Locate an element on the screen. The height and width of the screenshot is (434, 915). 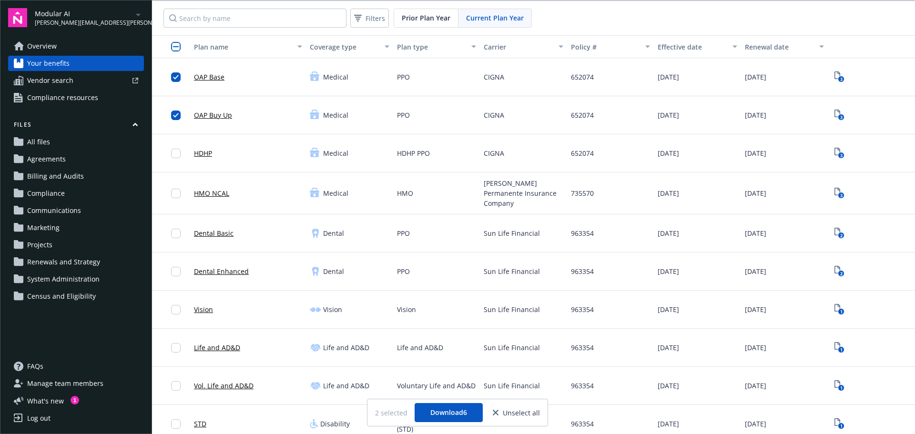
div: Policy # is located at coordinates (606, 47).